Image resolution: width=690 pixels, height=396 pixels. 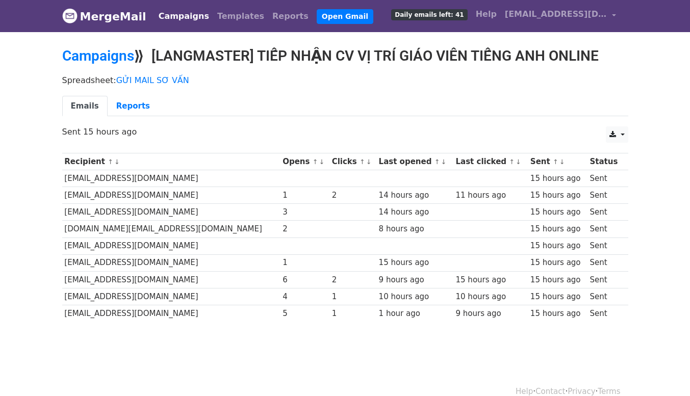 What do you see at coordinates (490, 162) in the screenshot?
I see `th: Last clicked` at bounding box center [490, 162].